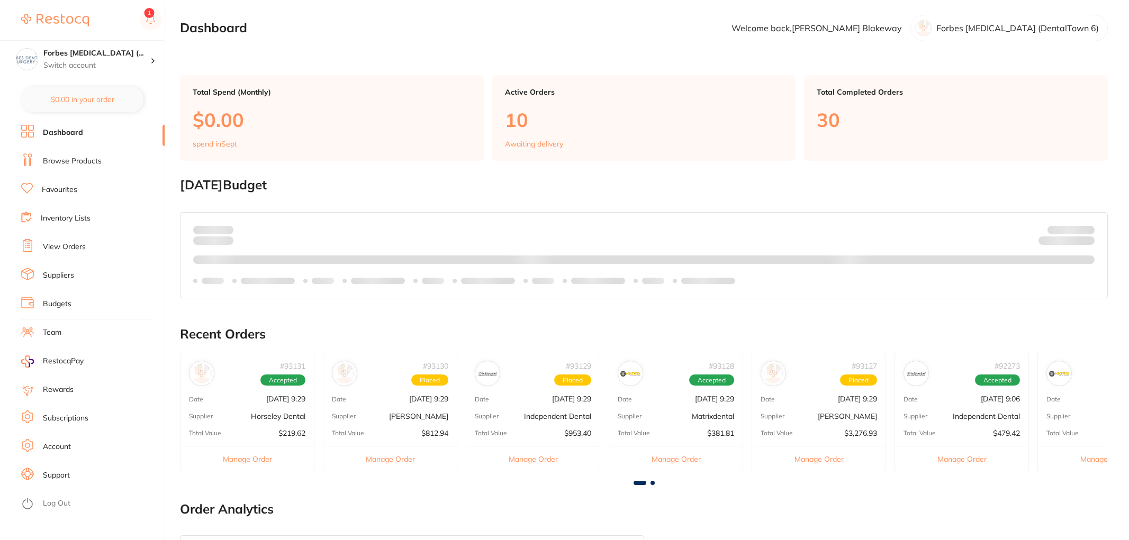 The width and height of the screenshot is (1129, 540). Describe the element at coordinates (72, 161) in the screenshot. I see `a: Browse Products` at that location.